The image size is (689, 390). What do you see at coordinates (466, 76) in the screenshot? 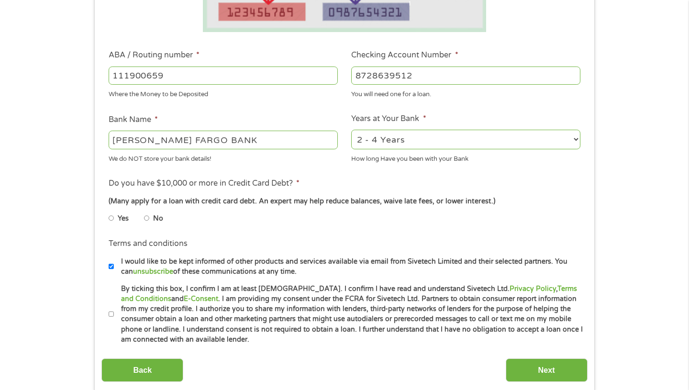
I see `input: 345634636` at bounding box center [466, 76].